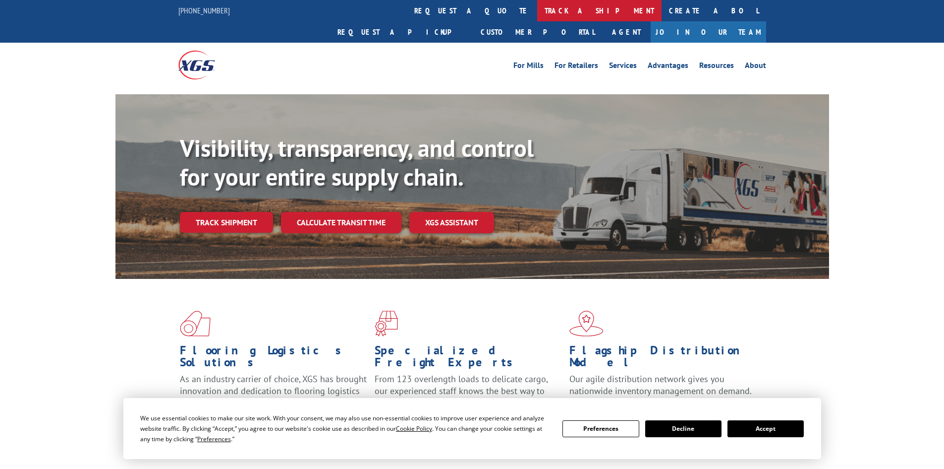 The height and width of the screenshot is (469, 944). Describe the element at coordinates (717, 67) in the screenshot. I see `a: Resources` at that location.